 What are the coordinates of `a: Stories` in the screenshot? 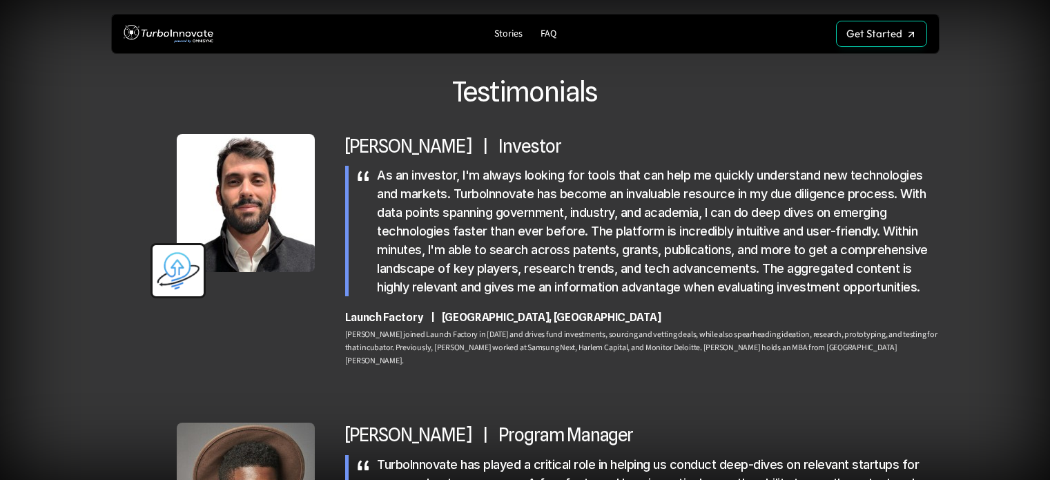 It's located at (508, 34).